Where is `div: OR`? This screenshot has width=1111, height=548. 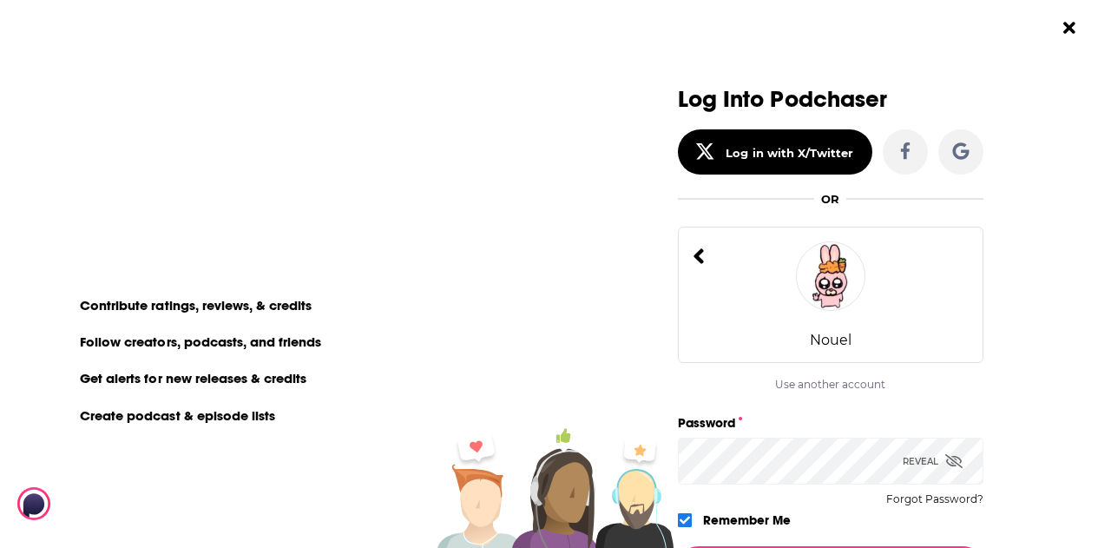
div: OR is located at coordinates (830, 199).